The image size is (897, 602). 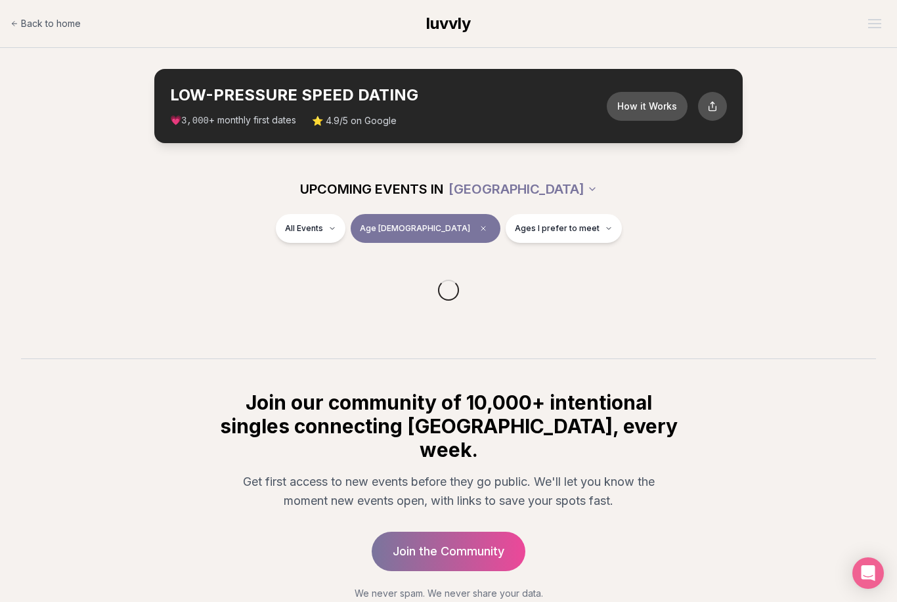 What do you see at coordinates (304, 229) in the screenshot?
I see `span: All Events` at bounding box center [304, 229].